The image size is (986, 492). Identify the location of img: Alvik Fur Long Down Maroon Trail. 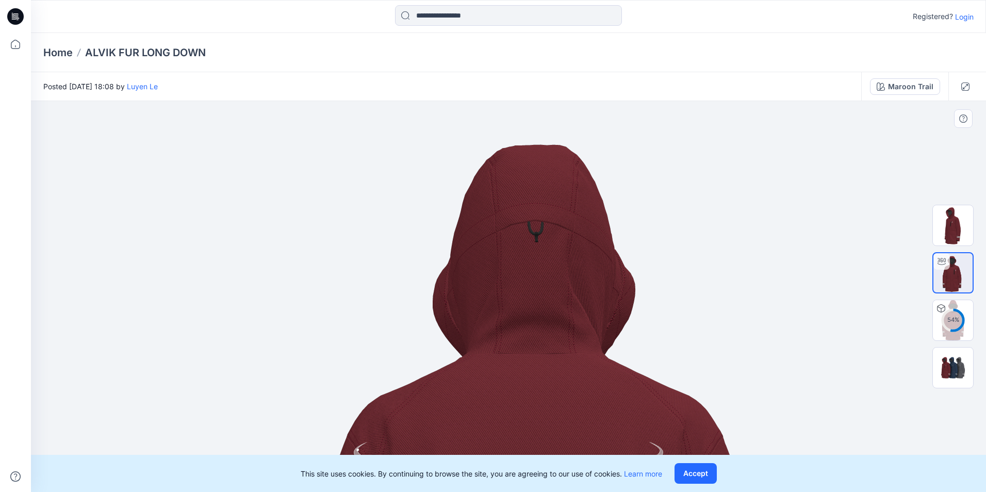
(953, 320).